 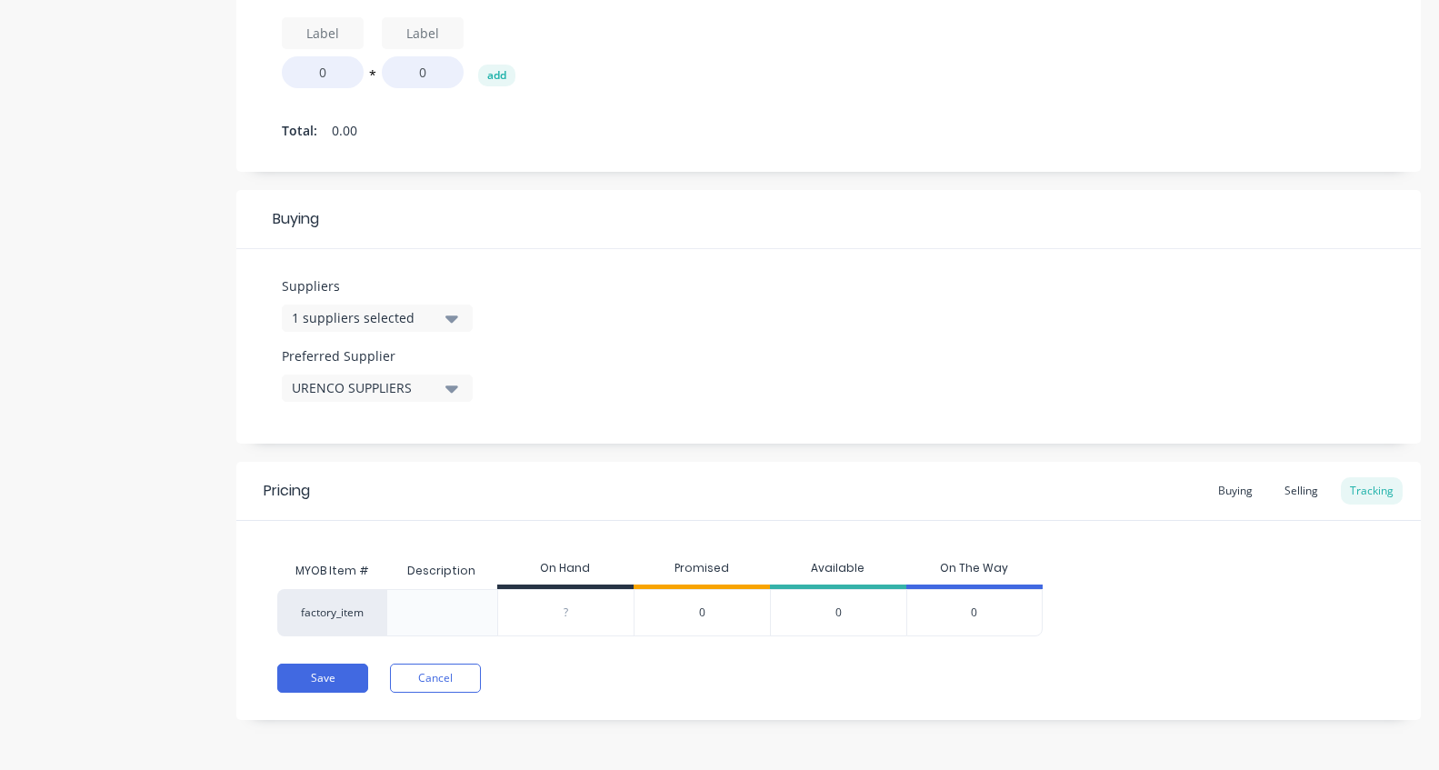 I want to click on div: Selling, so click(x=1301, y=491).